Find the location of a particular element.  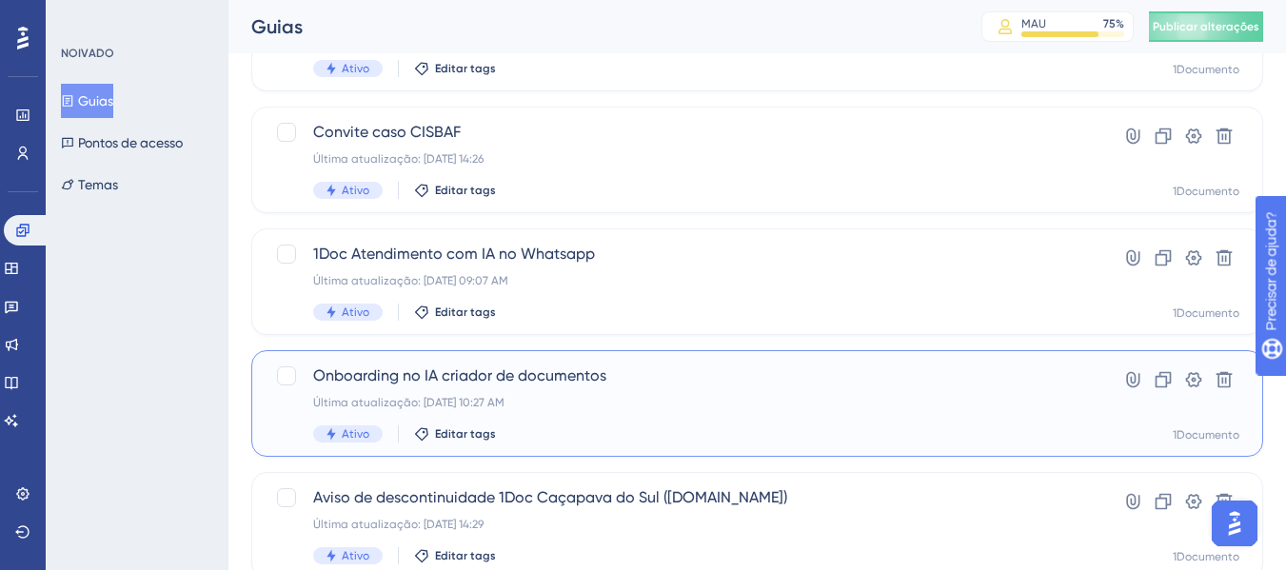

font: 75 is located at coordinates (1109, 24).